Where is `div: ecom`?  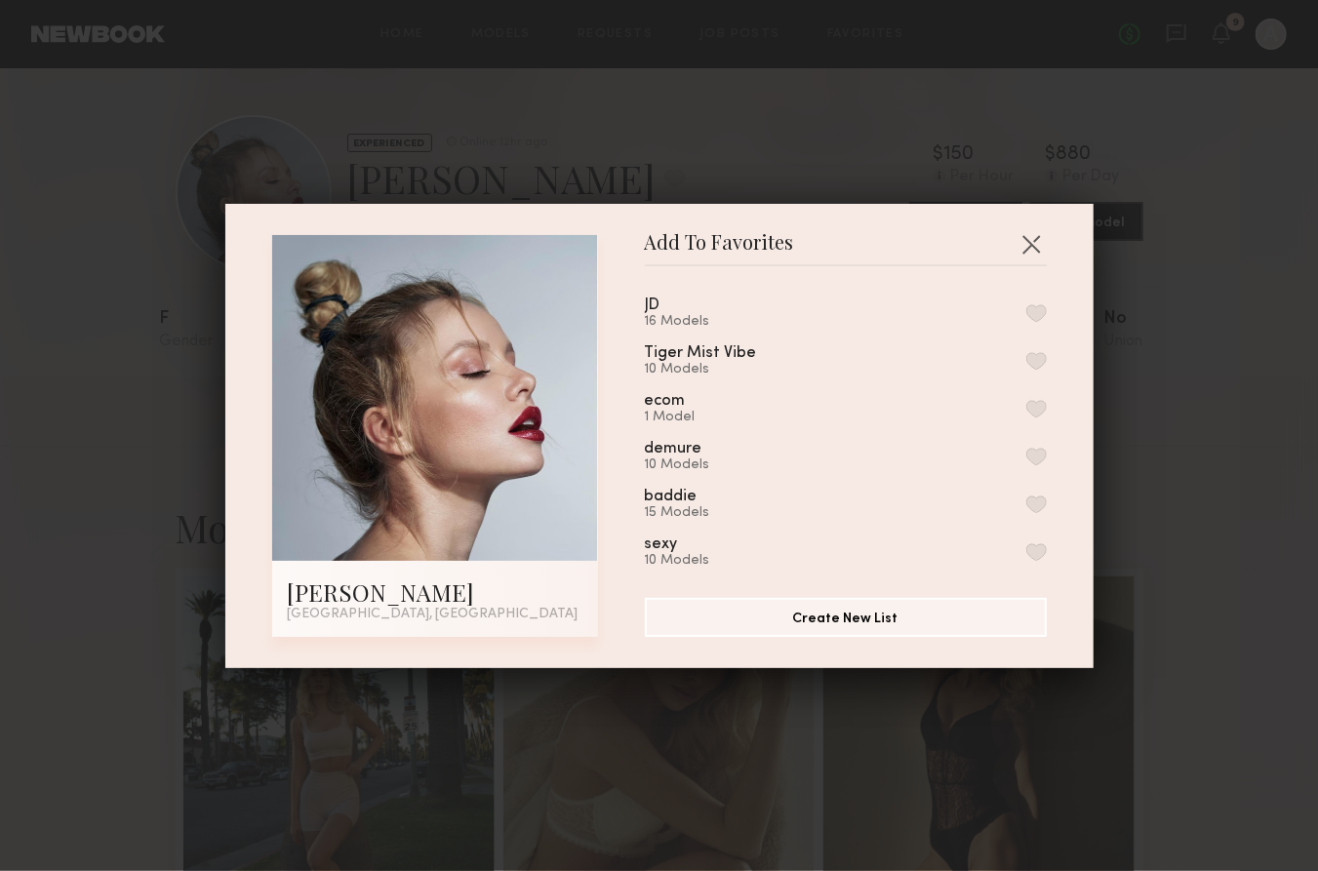 div: ecom is located at coordinates (665, 401).